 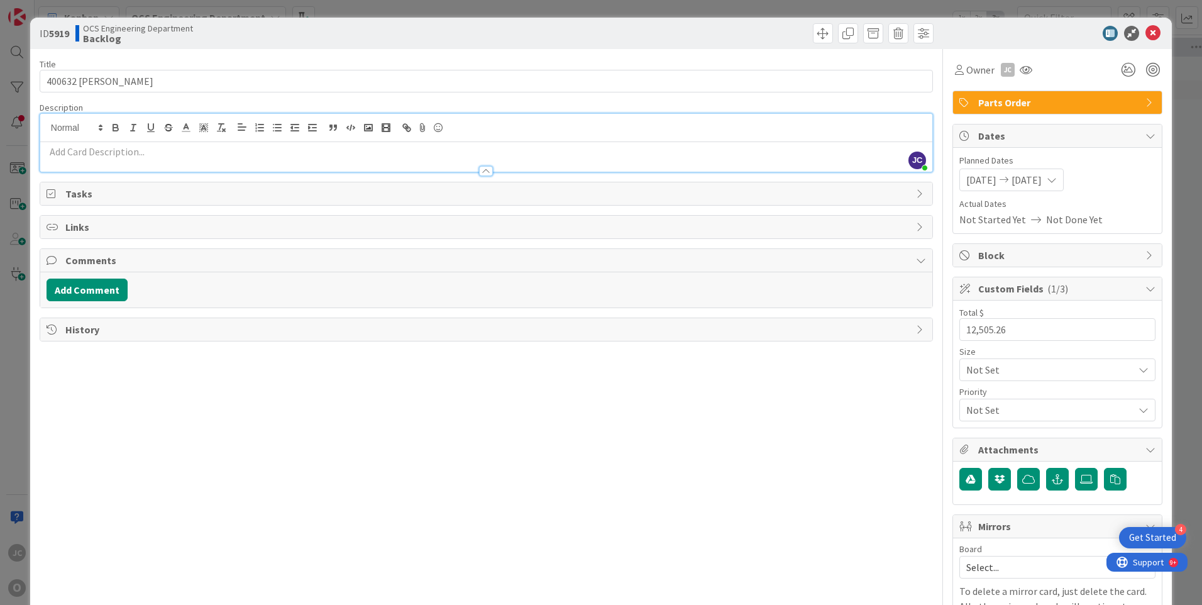 I want to click on span: Tasks, so click(x=487, y=194).